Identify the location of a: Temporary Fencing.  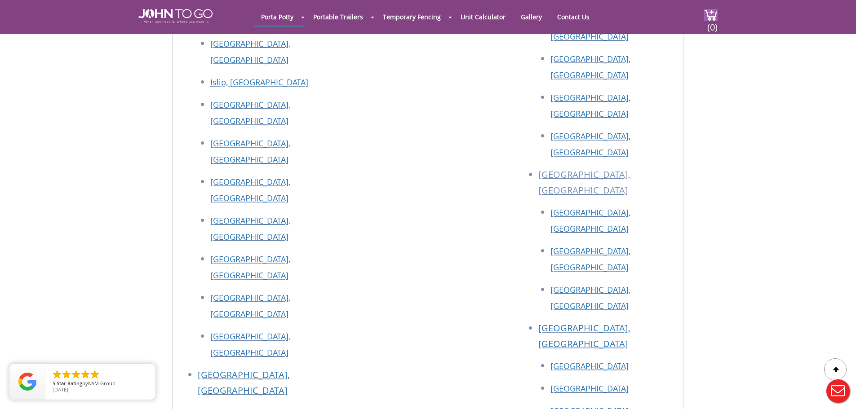
(411, 17).